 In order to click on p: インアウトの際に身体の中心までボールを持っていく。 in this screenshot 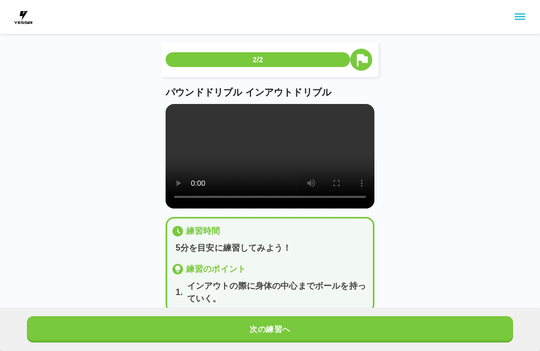, I will do `click(278, 292)`.